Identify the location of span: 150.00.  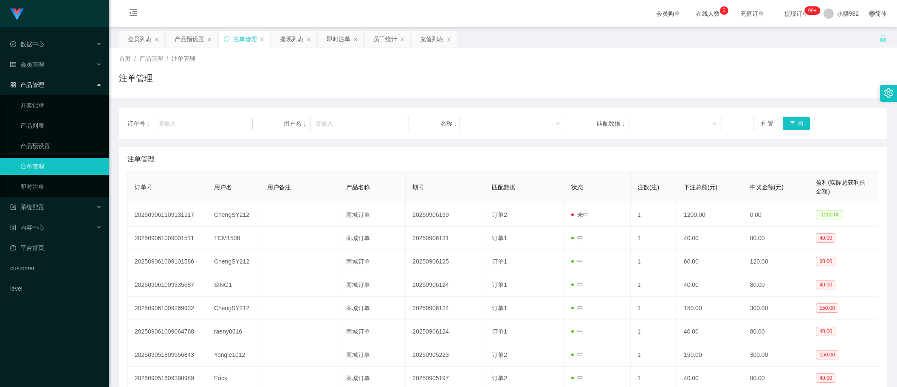
(826, 308).